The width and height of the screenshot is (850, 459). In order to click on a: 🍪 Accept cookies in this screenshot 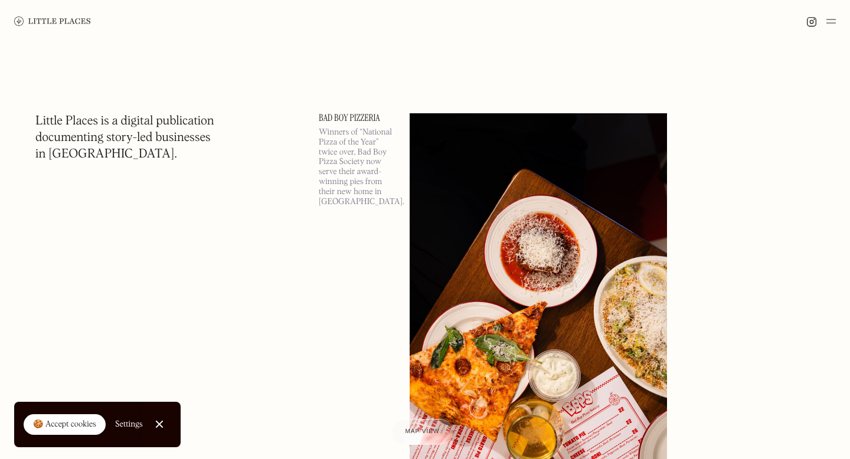, I will do `click(64, 425)`.